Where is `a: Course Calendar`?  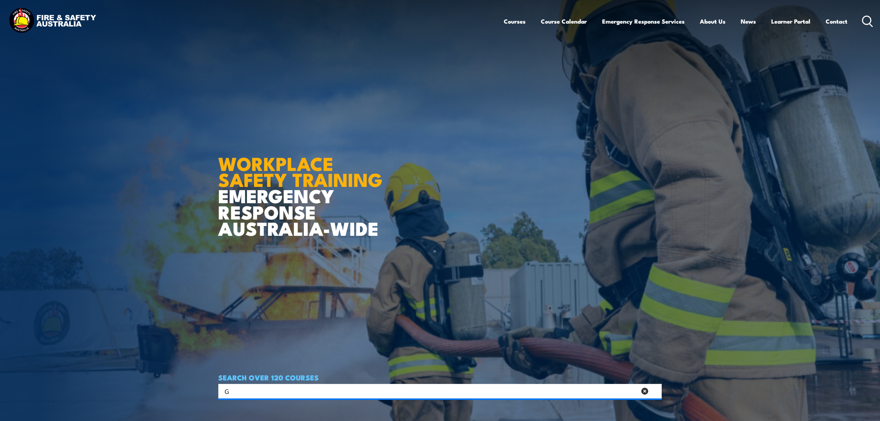
a: Course Calendar is located at coordinates (564, 21).